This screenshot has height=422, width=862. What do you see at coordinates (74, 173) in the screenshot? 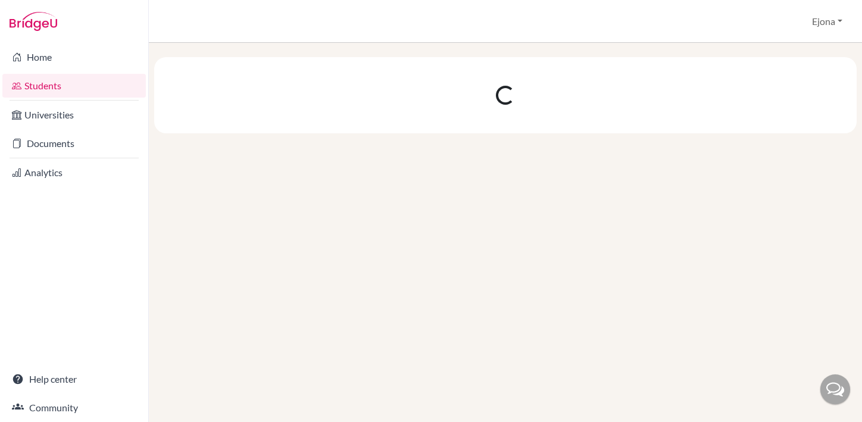
I see `a: Analytics` at bounding box center [74, 173].